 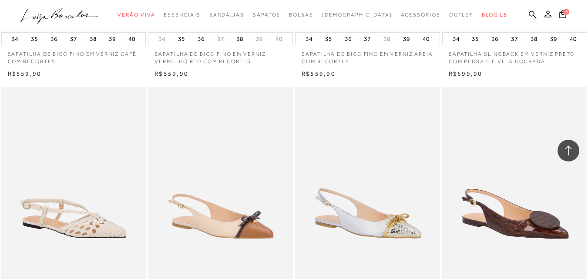 What do you see at coordinates (367, 55) in the screenshot?
I see `a: SAPATILHA DE BICO FINO EM VERNIZ AREIA COM RECORTES` at bounding box center [367, 55].